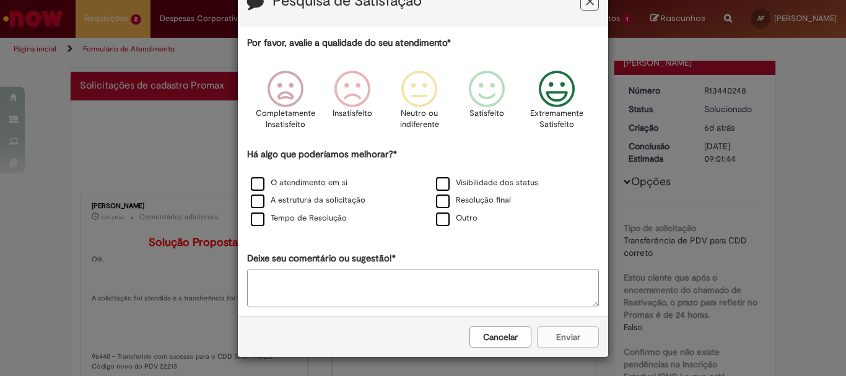  I want to click on div: Neutro ou indiferente, so click(419, 103).